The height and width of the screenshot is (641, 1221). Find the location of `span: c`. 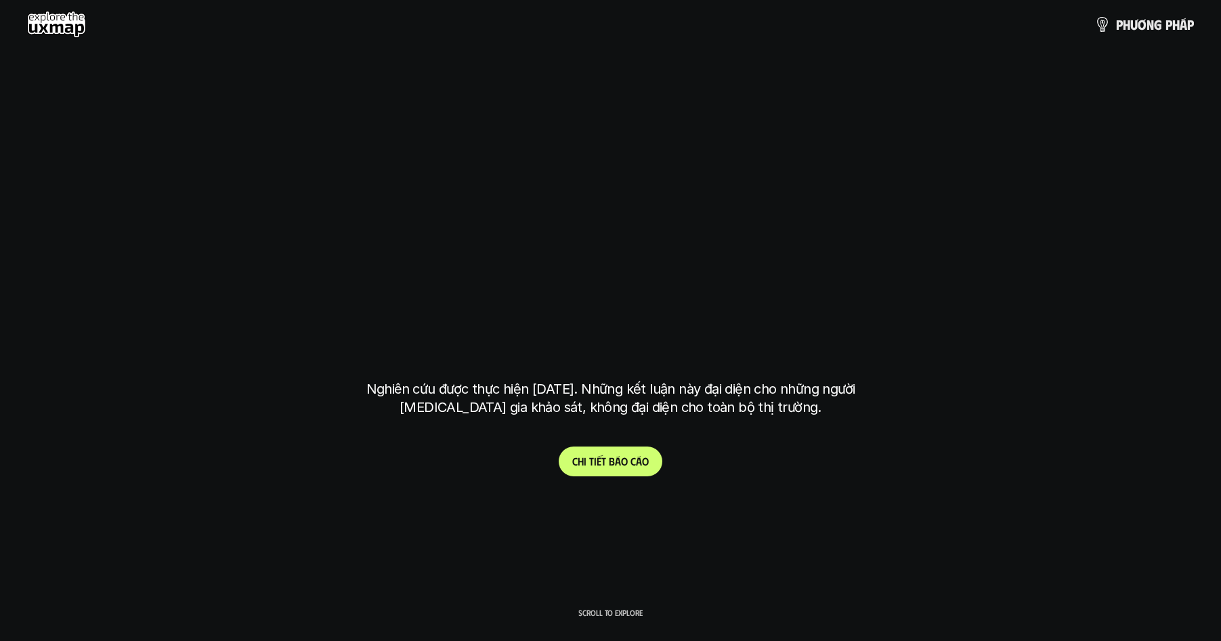

span: c is located at coordinates (633, 461).